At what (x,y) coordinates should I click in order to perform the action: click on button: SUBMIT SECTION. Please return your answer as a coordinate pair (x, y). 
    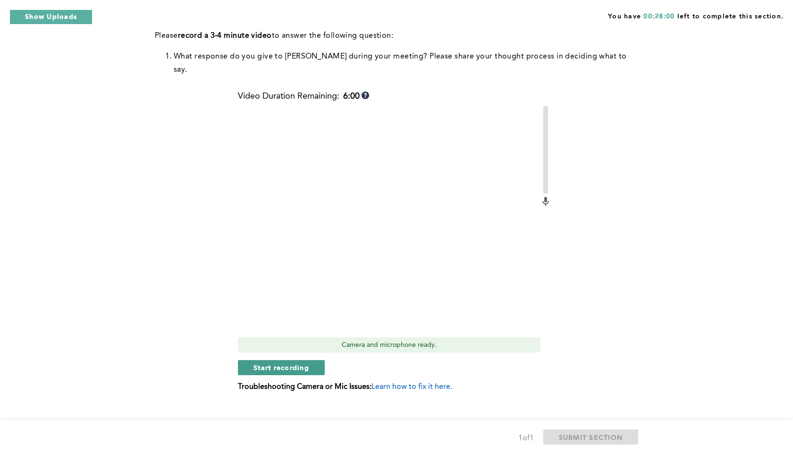
    Looking at the image, I should click on (591, 437).